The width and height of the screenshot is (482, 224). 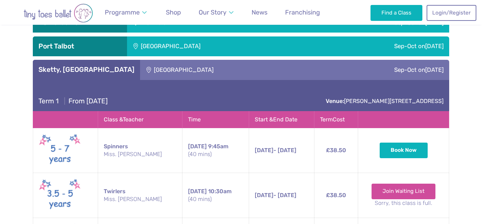 I want to click on a: Login/Register, so click(x=452, y=13).